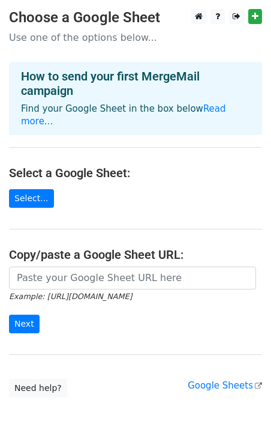 Image resolution: width=271 pixels, height=427 pixels. Describe the element at coordinates (136, 255) in the screenshot. I see `h4: Copy/paste a Google Sheet URL:` at that location.